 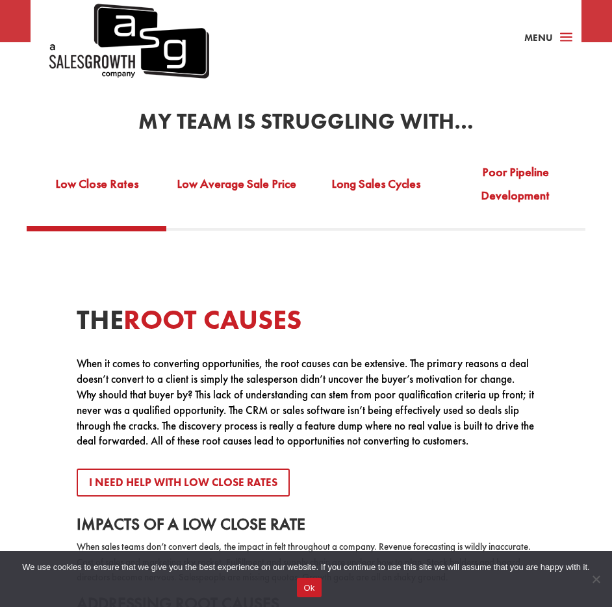 I want to click on h2: My team is struggling with…, so click(x=306, y=125).